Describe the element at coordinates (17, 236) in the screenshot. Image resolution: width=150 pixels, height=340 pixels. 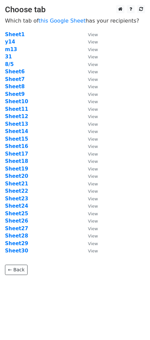
I see `a: Sheet28` at that location.